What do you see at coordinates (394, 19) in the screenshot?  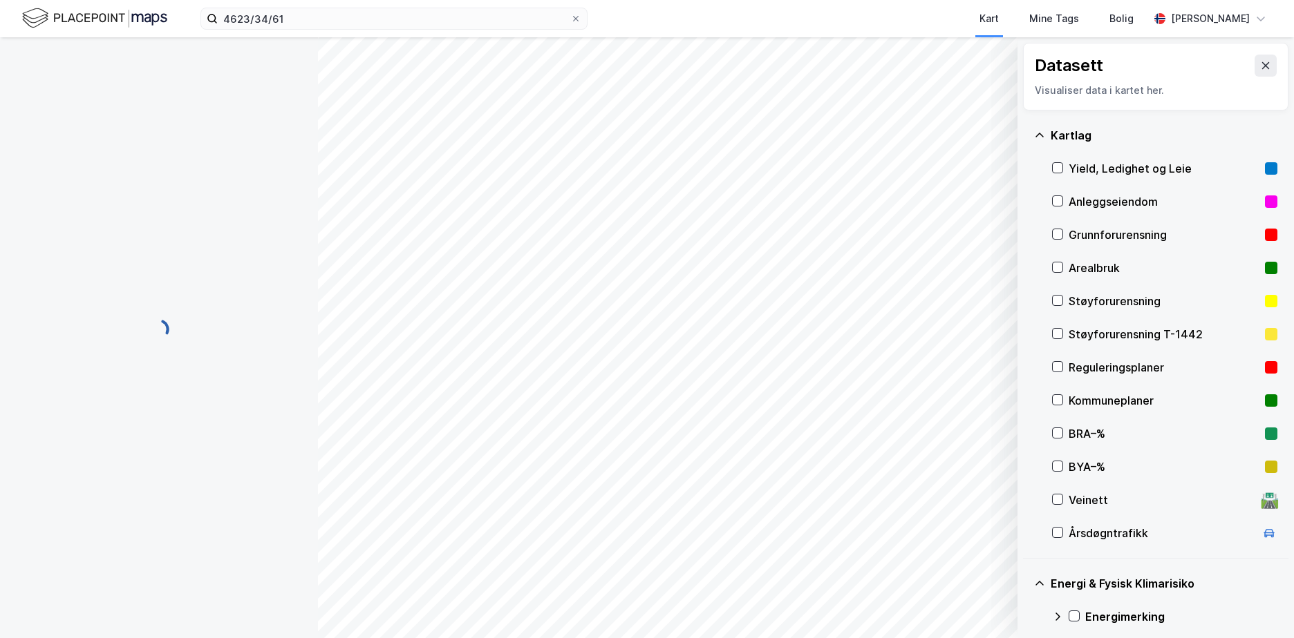 I see `input: Søk på adresse, matrikkel, gårdeiere, leietakere eller personer` at bounding box center [394, 19].